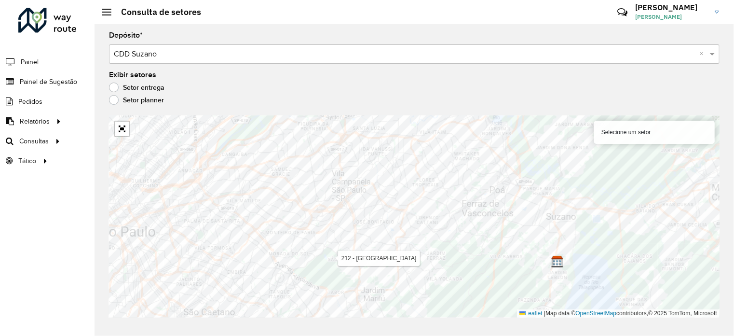  Describe the element at coordinates (29, 62) in the screenshot. I see `span: Painel` at that location.